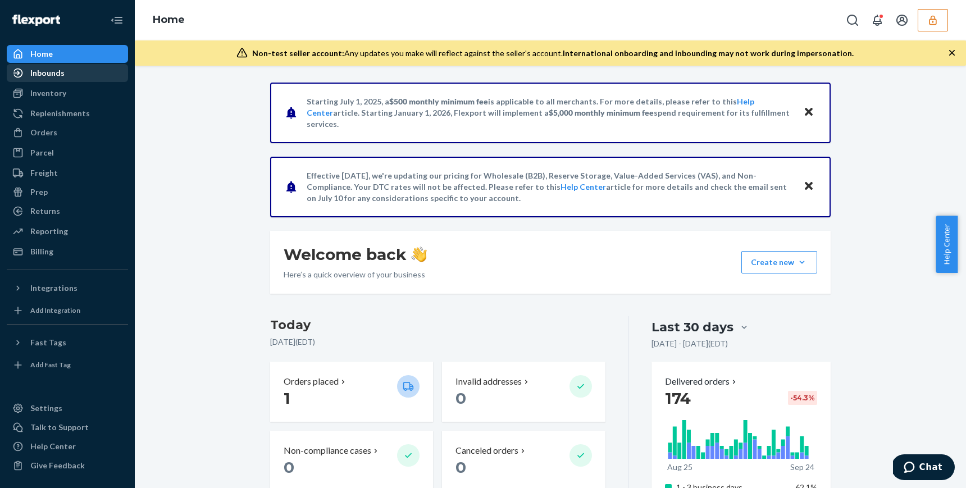 The height and width of the screenshot is (488, 966). What do you see at coordinates (553, 53) in the screenshot?
I see `div: Any updates you make will reflect against the seller's account.` at bounding box center [553, 53].